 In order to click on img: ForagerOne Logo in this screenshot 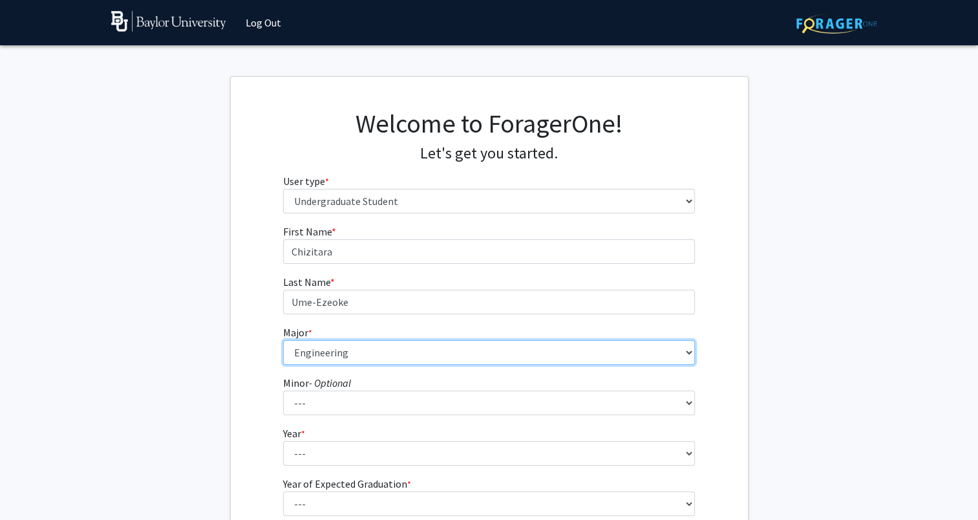, I will do `click(836, 23)`.